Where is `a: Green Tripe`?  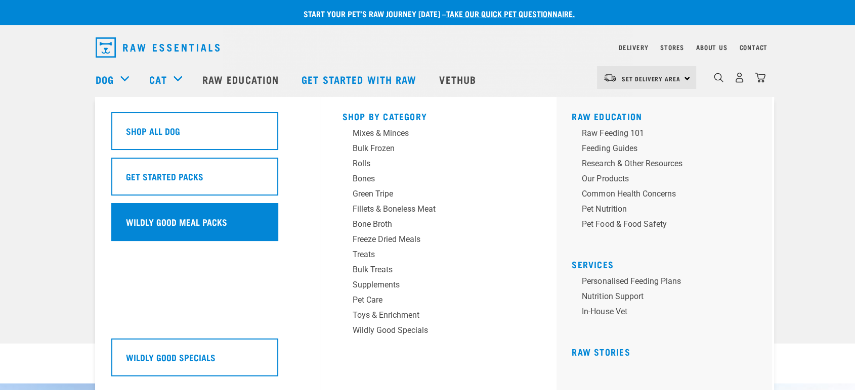
a: Green Tripe is located at coordinates (438, 196).